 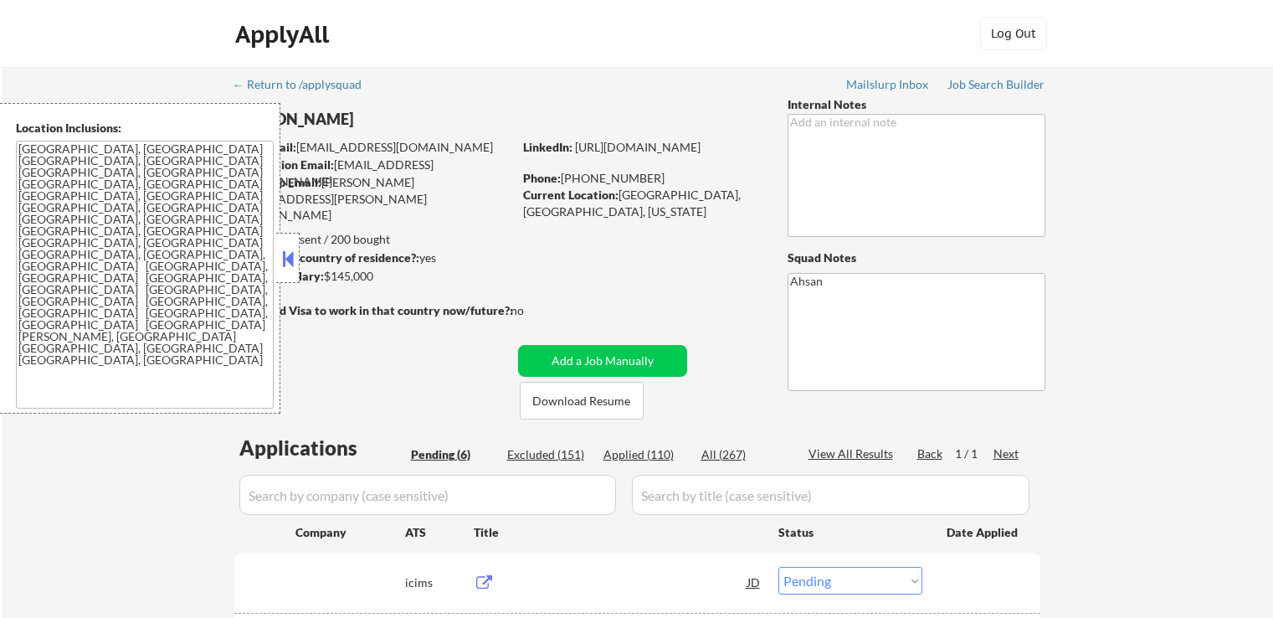 What do you see at coordinates (996, 85) in the screenshot?
I see `div: Job Search Builder` at bounding box center [996, 85].